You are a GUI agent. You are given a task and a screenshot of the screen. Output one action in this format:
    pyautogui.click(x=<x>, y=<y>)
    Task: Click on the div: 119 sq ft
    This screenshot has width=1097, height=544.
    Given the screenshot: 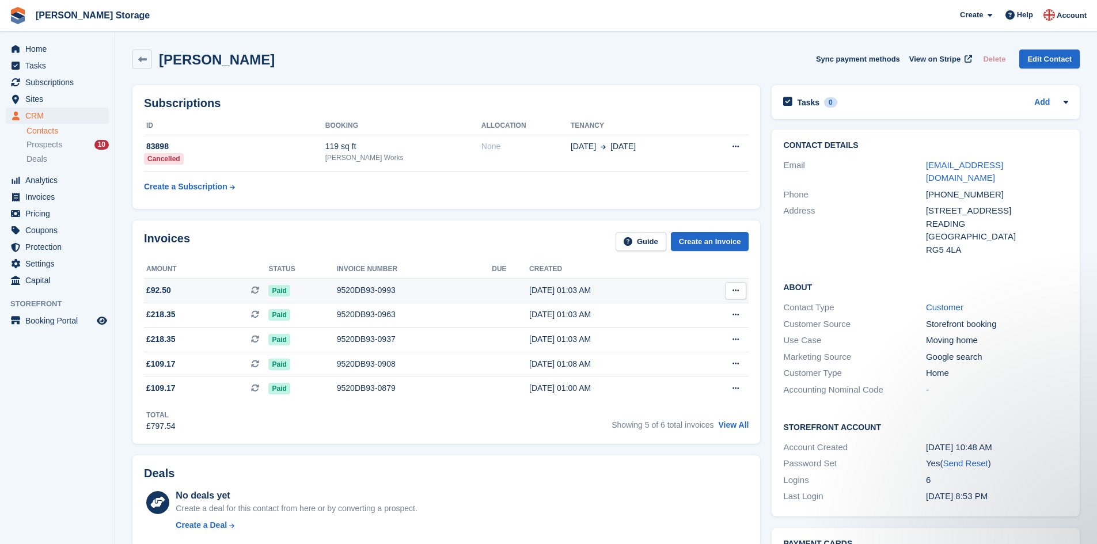 What is the action you would take?
    pyautogui.click(x=403, y=146)
    